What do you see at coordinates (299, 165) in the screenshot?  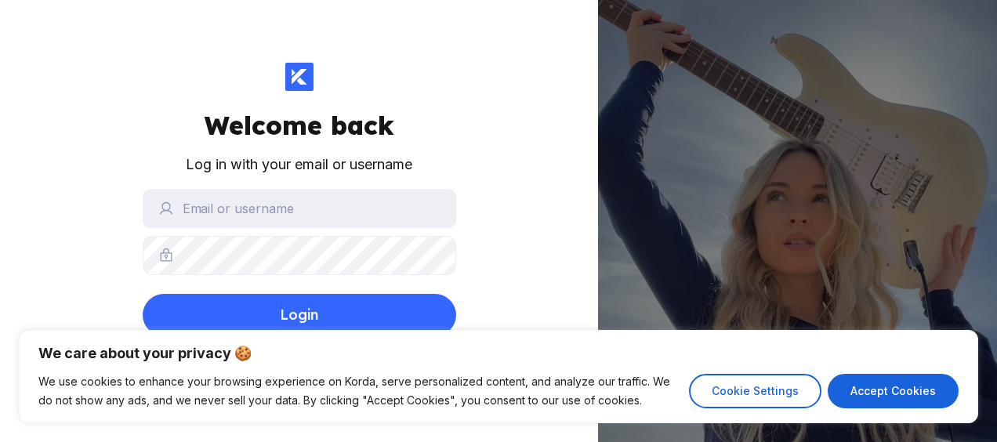 I see `div: Log in with your email or username` at bounding box center [299, 165].